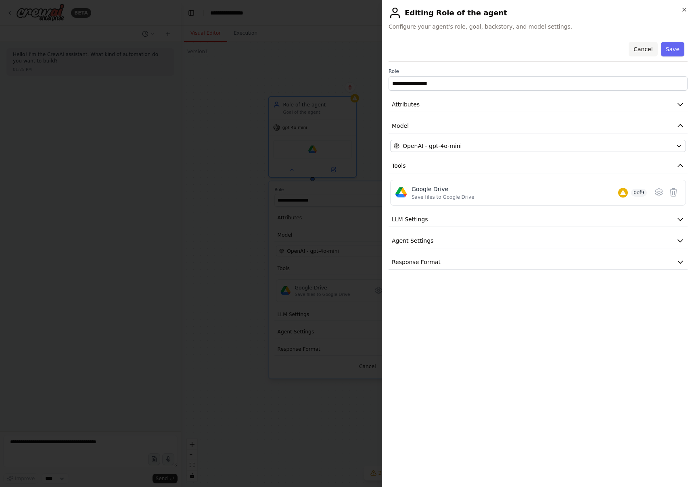 The width and height of the screenshot is (694, 487). Describe the element at coordinates (406, 105) in the screenshot. I see `span: Attributes` at that location.